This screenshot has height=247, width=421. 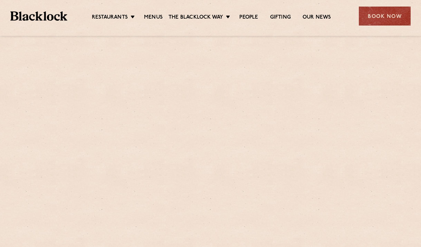 What do you see at coordinates (385, 16) in the screenshot?
I see `div: Book Now` at bounding box center [385, 16].